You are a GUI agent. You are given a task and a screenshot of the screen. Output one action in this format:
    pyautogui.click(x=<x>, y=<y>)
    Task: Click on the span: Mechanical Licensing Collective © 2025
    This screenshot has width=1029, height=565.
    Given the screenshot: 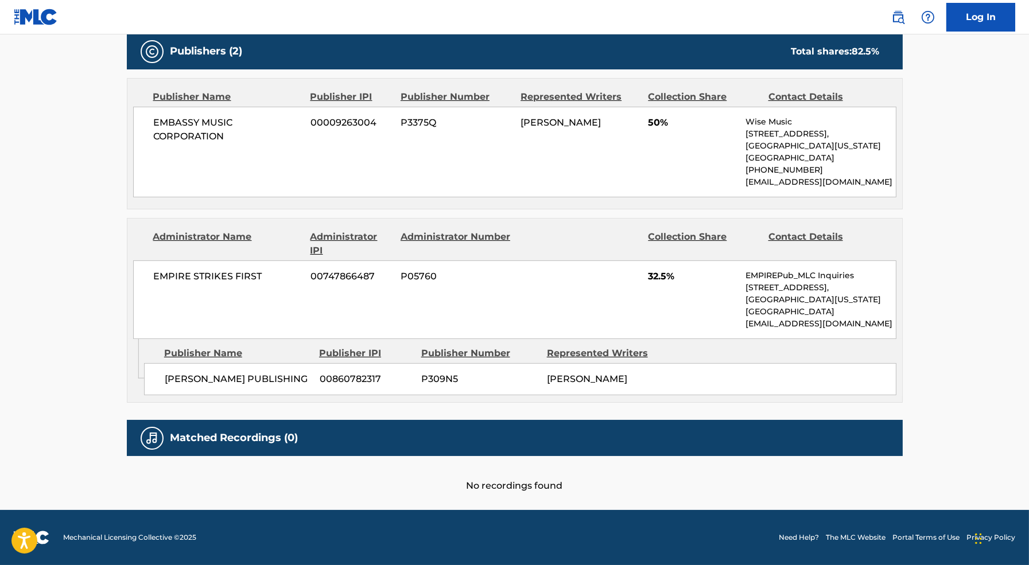 What is the action you would take?
    pyautogui.click(x=130, y=538)
    